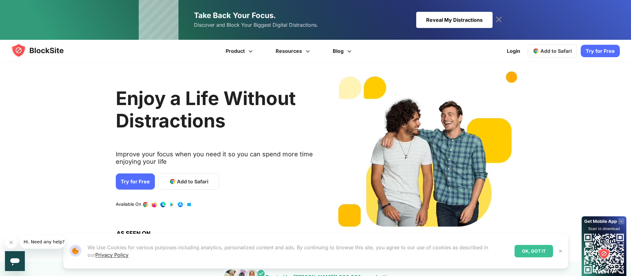 The height and width of the screenshot is (276, 631). I want to click on img: Close, so click(561, 251).